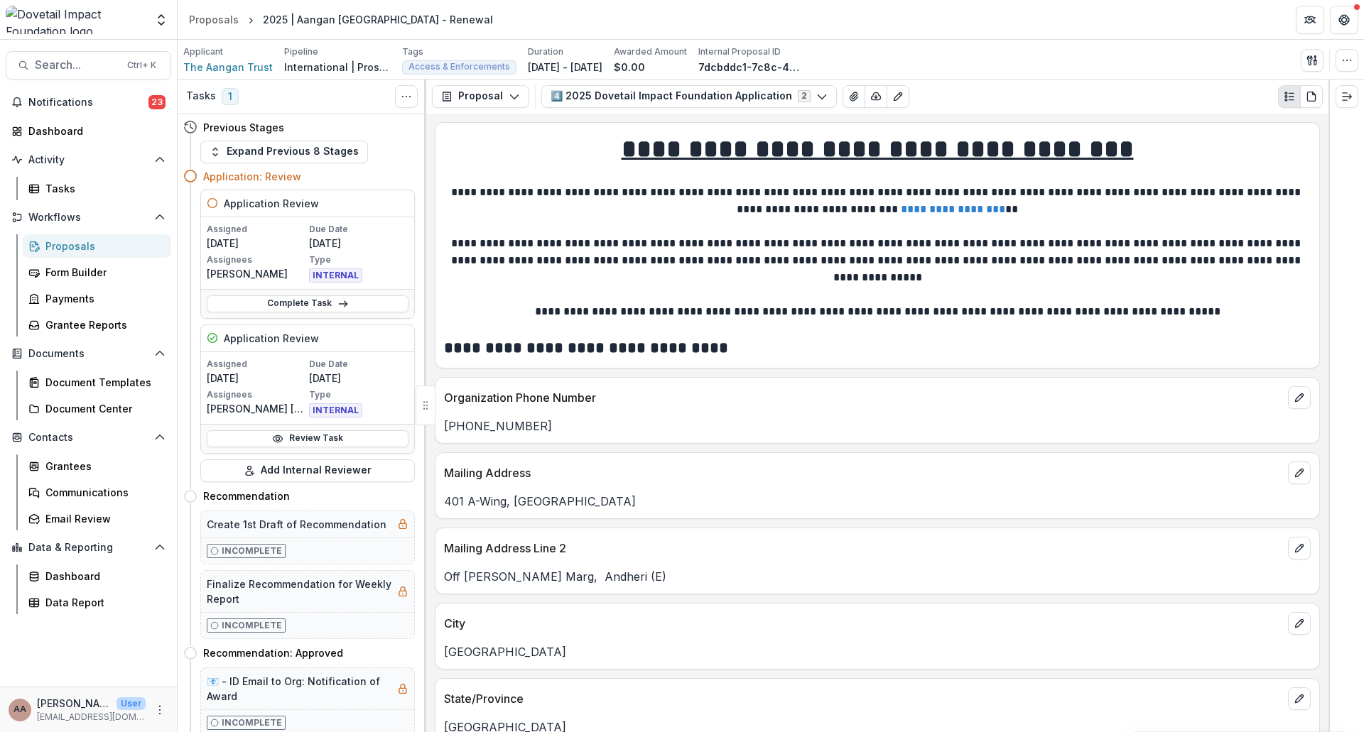 This screenshot has width=1364, height=732. What do you see at coordinates (88, 438) in the screenshot?
I see `button: Open Contacts` at bounding box center [88, 438].